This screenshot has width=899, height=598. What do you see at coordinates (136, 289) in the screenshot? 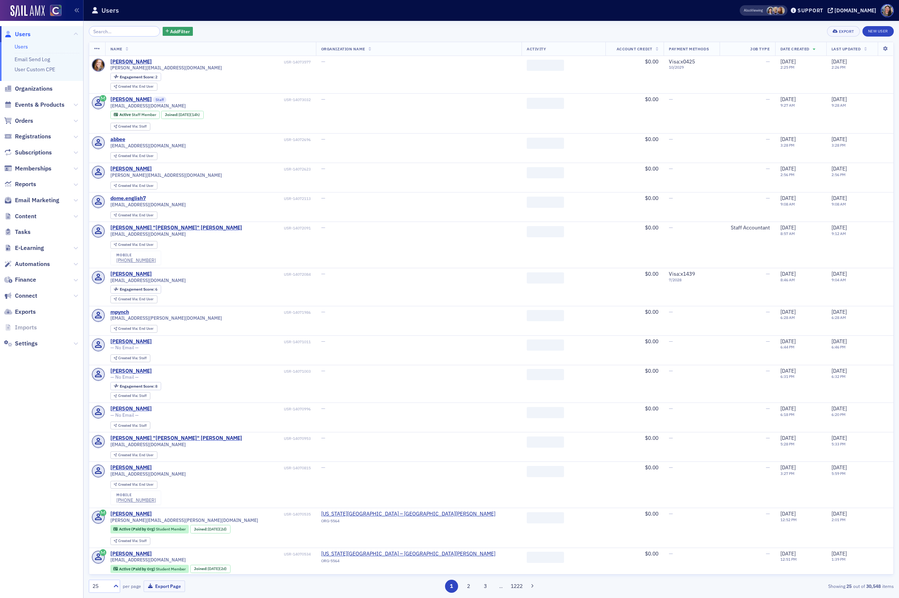
I see `div: Engagement Score: 6` at bounding box center [136, 289].